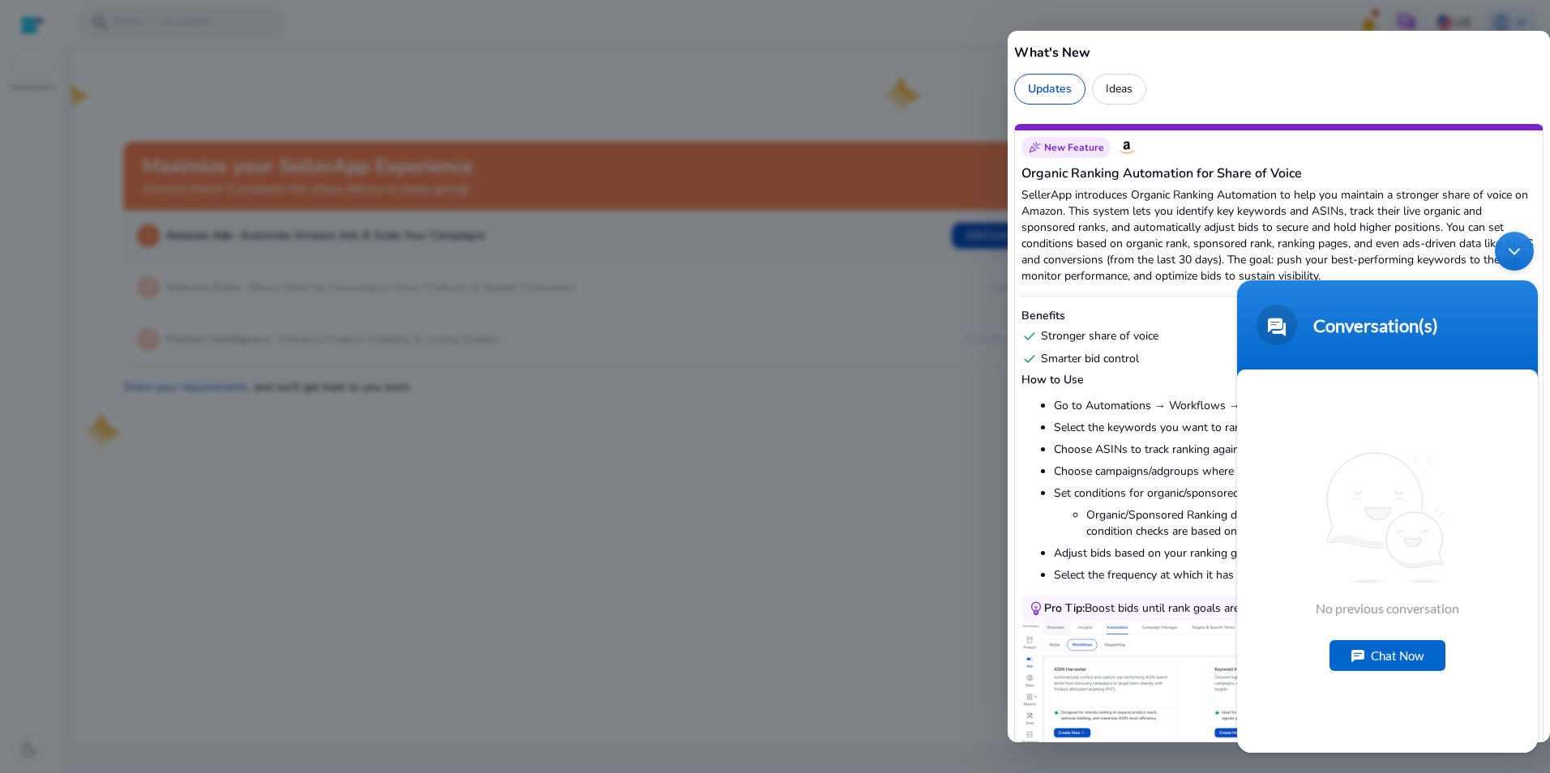  Describe the element at coordinates (1153, 609) in the screenshot. I see `div: Boost bids until rank goals are met` at that location.